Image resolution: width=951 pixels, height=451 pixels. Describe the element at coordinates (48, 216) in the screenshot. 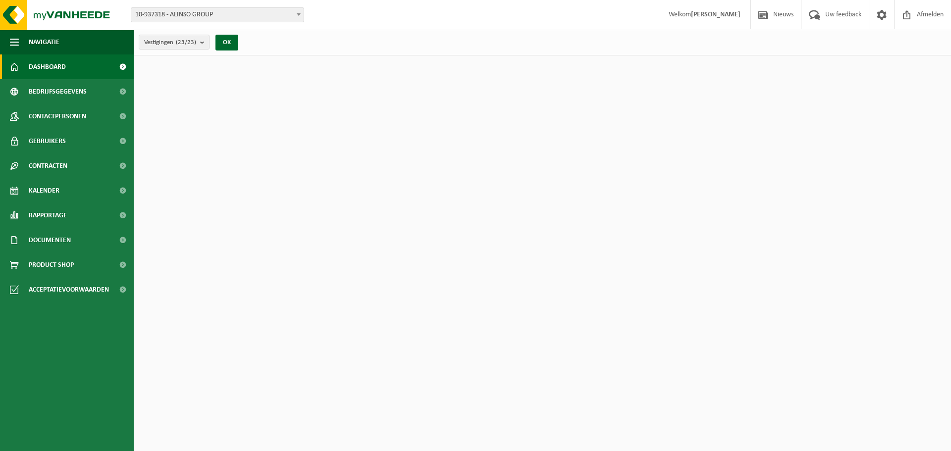

I see `span: Rapportage` at that location.